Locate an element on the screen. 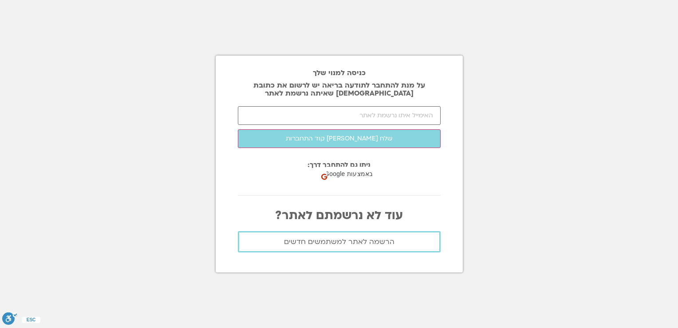 Image resolution: width=678 pixels, height=328 pixels. input: האימייל איתו נרשמת לאתר is located at coordinates (339, 115).